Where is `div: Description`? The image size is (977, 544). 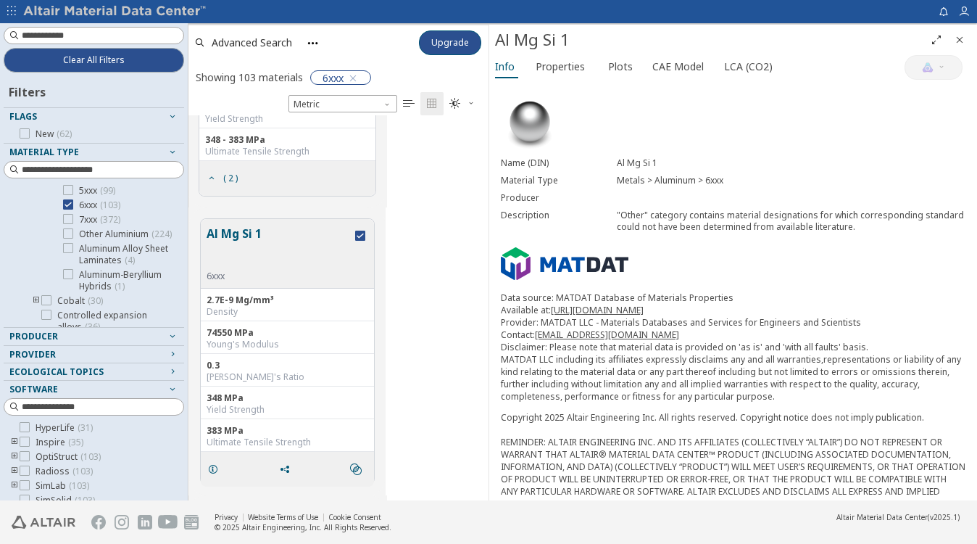
div: Description is located at coordinates (559, 221).